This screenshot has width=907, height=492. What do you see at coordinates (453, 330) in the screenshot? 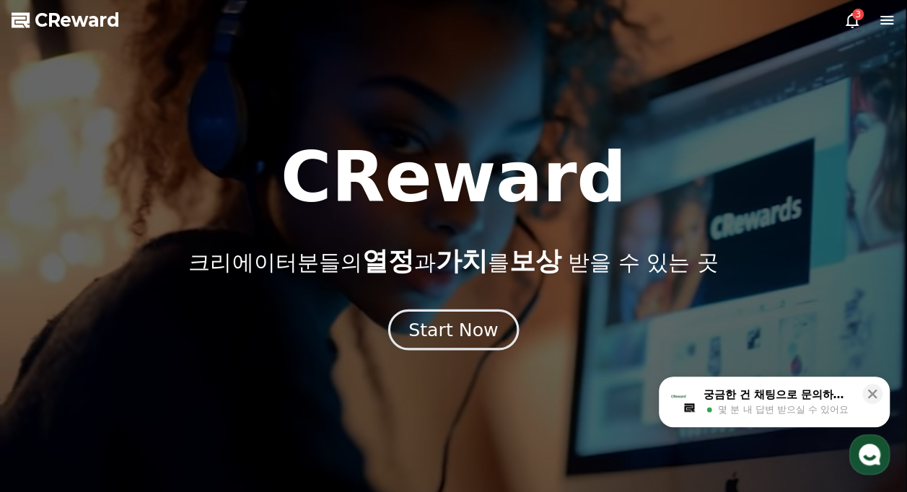
I see `button: Start Now` at bounding box center [453, 330].